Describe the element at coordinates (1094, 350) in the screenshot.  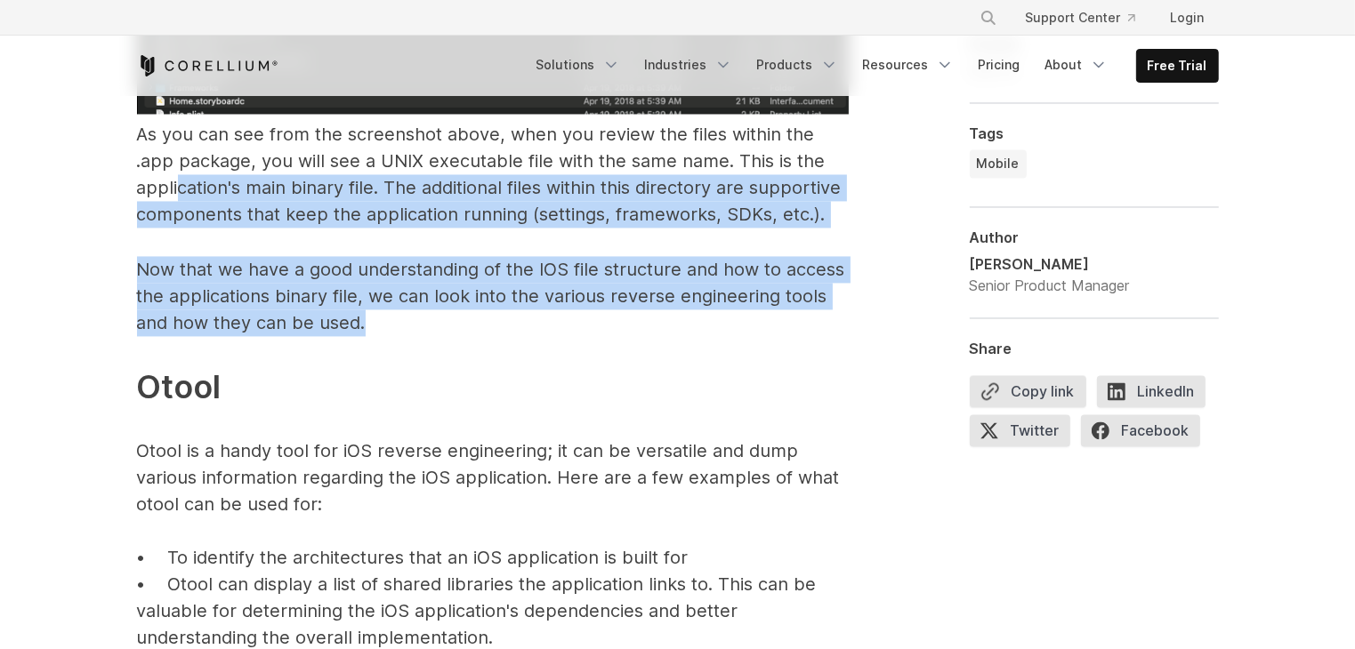
I see `div: Share` at that location.